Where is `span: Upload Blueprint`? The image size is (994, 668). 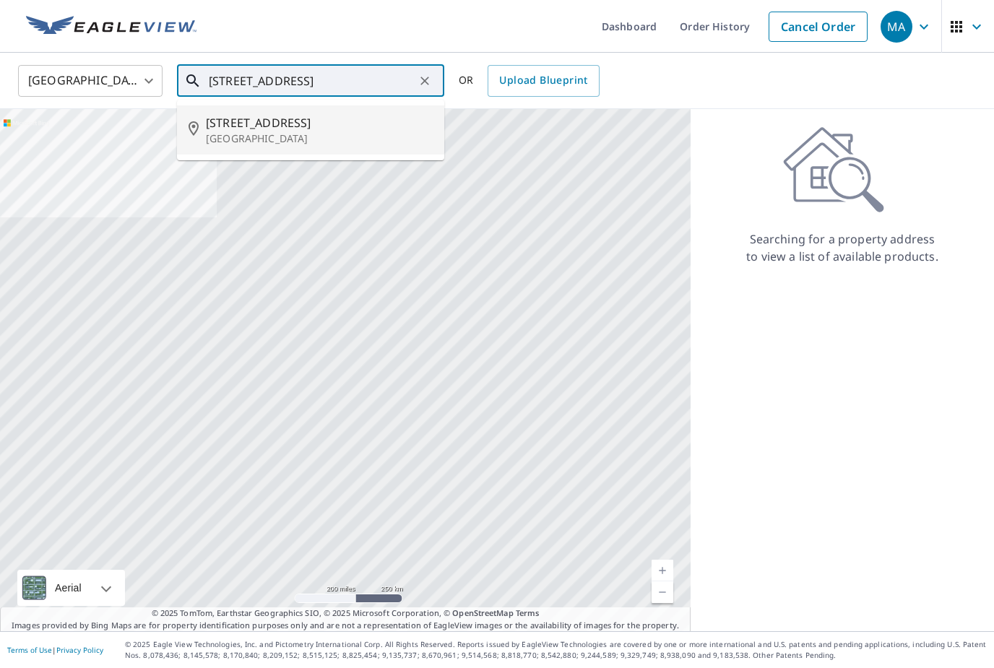
span: Upload Blueprint is located at coordinates (543, 80).